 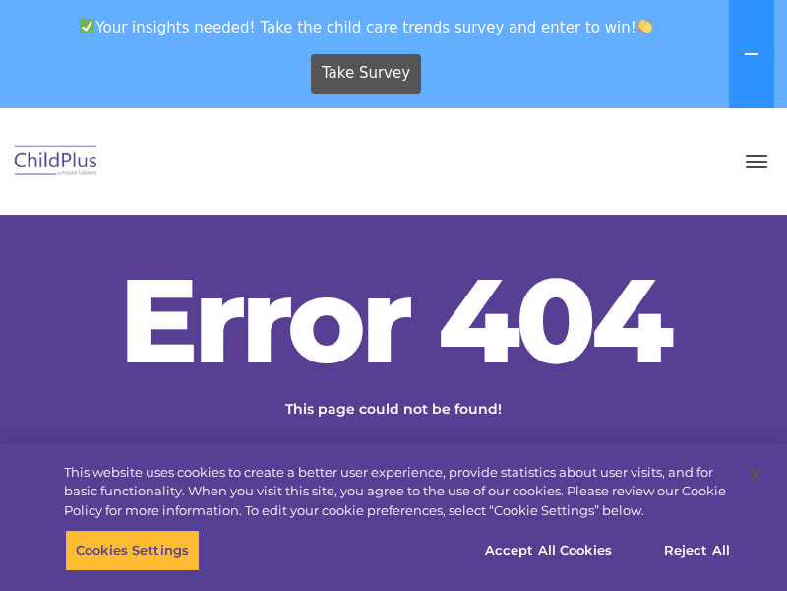 I want to click on p: This page could not be found!, so click(x=394, y=408).